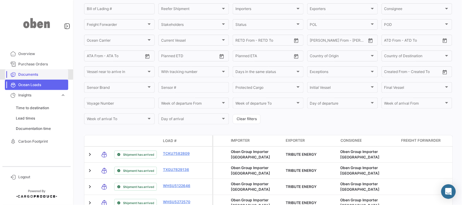 The image size is (462, 205). Describe the element at coordinates (37, 64) in the screenshot. I see `a: Purchase Orders` at that location.